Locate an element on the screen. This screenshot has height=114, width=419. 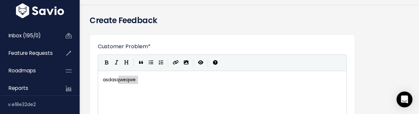
button: Create Link is located at coordinates (176, 63).